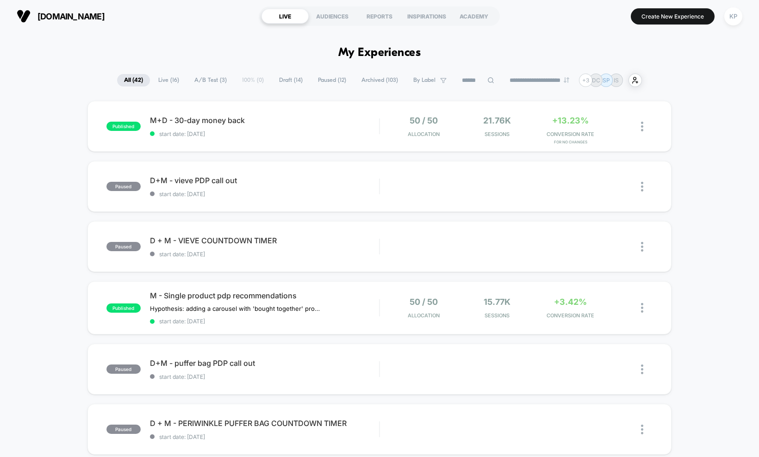 This screenshot has width=759, height=457. I want to click on span: D+M - vieve PDP call out, so click(265, 181).